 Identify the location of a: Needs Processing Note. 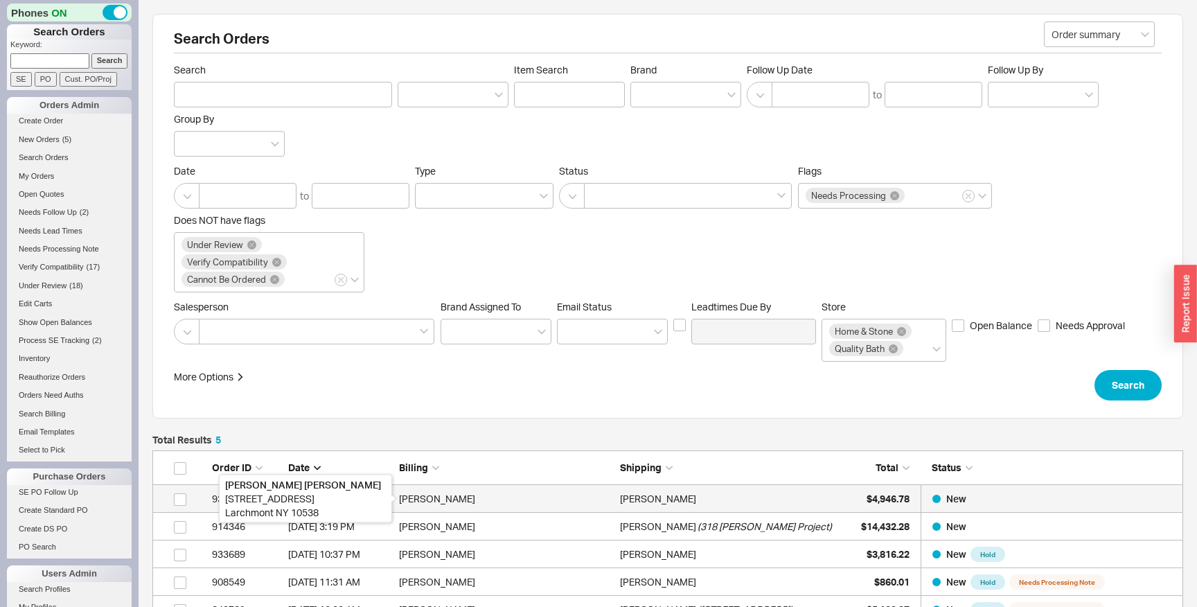
(69, 249).